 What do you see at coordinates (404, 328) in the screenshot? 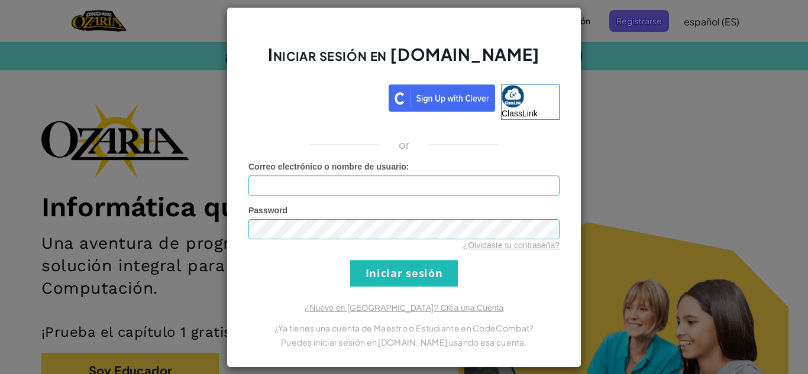
I see `p: ¿Ya tienes una cuenta de Maestro o Estudiante en CodeCombat?` at bounding box center [404, 328].